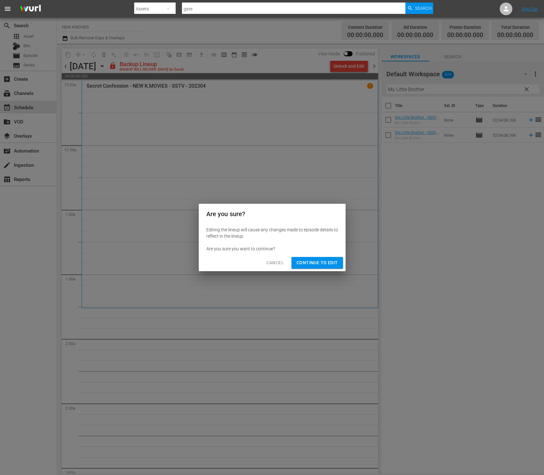 The width and height of the screenshot is (544, 475). What do you see at coordinates (272, 249) in the screenshot?
I see `div: Are you sure you want to continue?` at bounding box center [272, 249].